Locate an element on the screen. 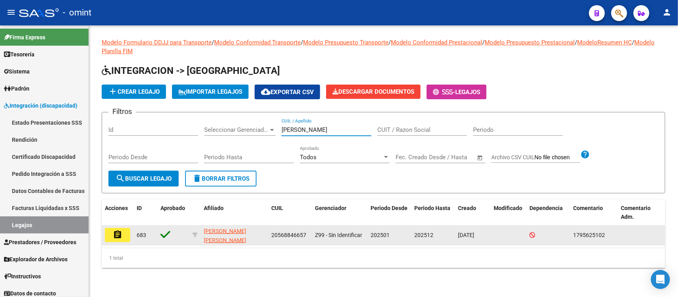 Image resolution: width=678 pixels, height=297 pixels. div: Open Intercom Messenger is located at coordinates (661, 280).